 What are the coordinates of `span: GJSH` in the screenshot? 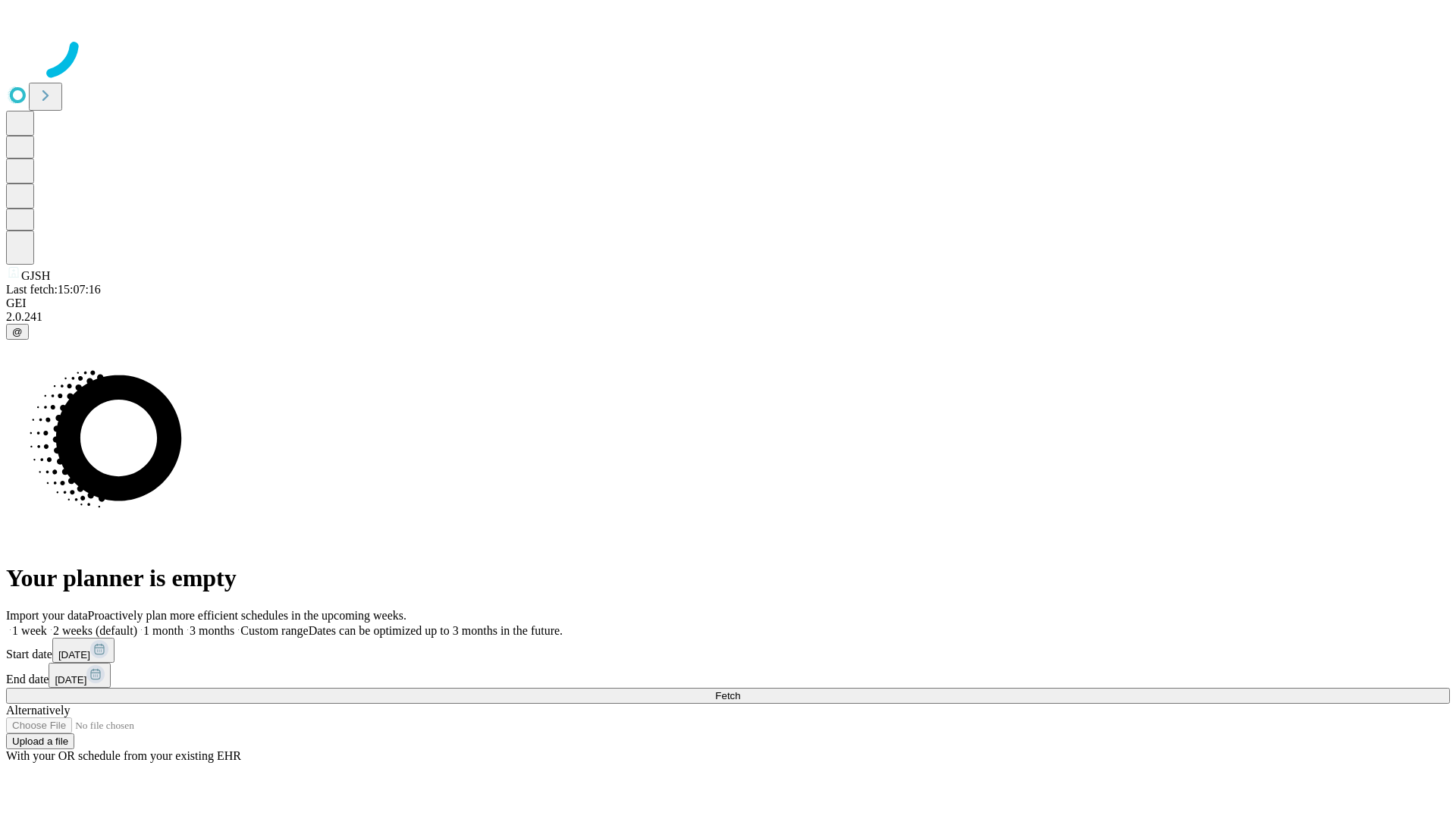 It's located at (36, 275).